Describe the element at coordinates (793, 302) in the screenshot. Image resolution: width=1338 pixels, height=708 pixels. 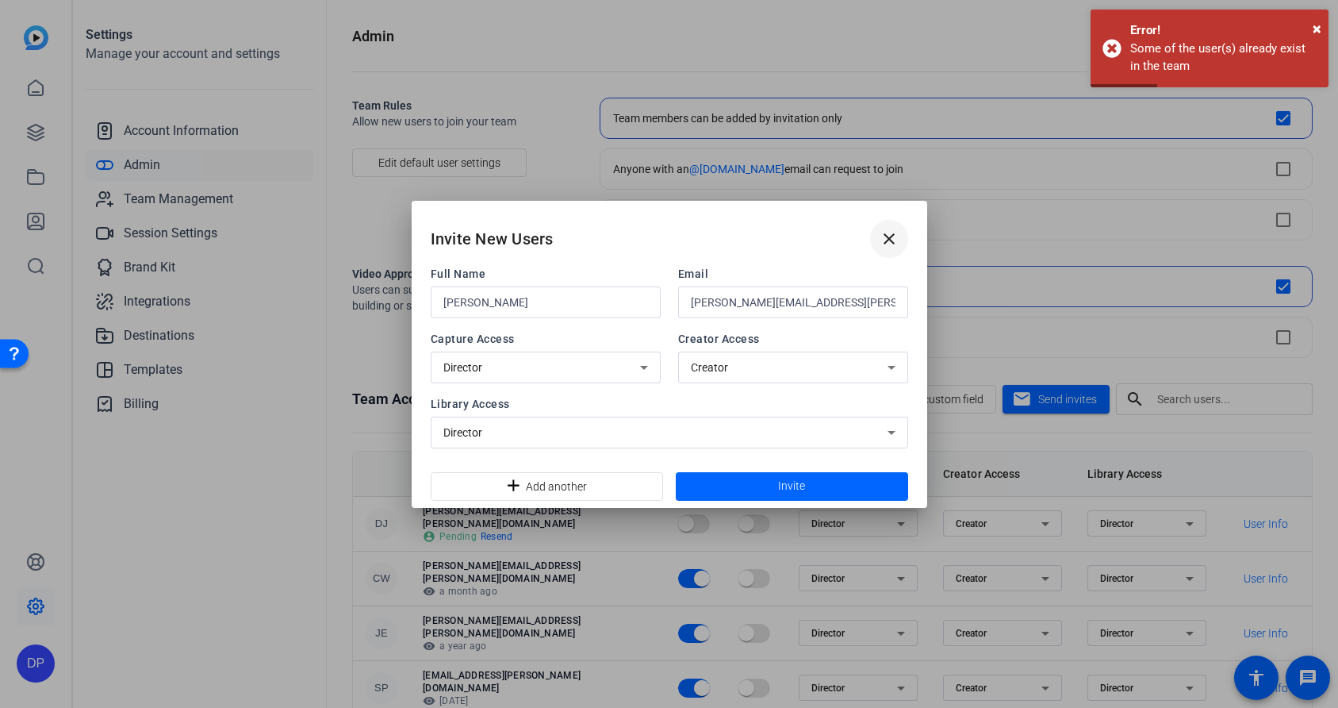
I see `input: Enter email...` at that location.